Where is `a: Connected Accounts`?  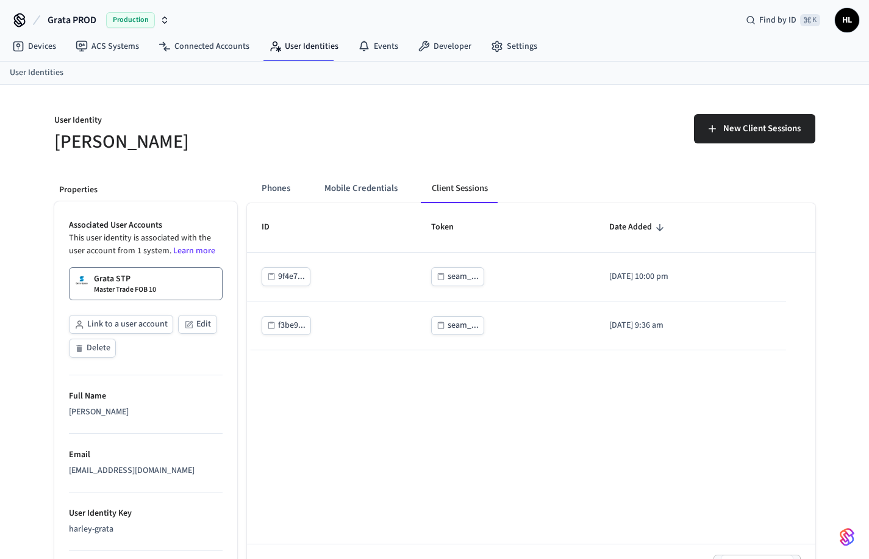 a: Connected Accounts is located at coordinates (204, 46).